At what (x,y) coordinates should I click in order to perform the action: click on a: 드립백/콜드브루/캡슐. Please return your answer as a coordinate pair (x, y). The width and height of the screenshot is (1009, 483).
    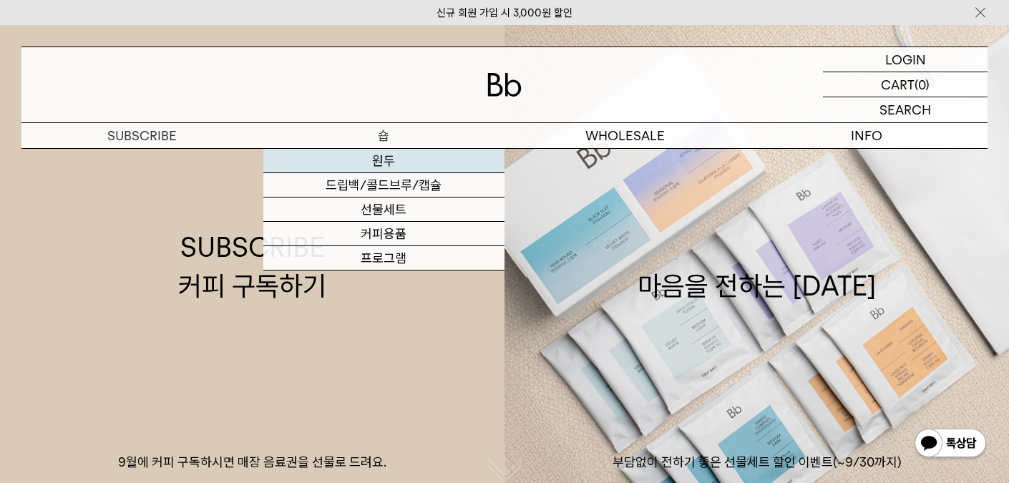
    Looking at the image, I should click on (384, 185).